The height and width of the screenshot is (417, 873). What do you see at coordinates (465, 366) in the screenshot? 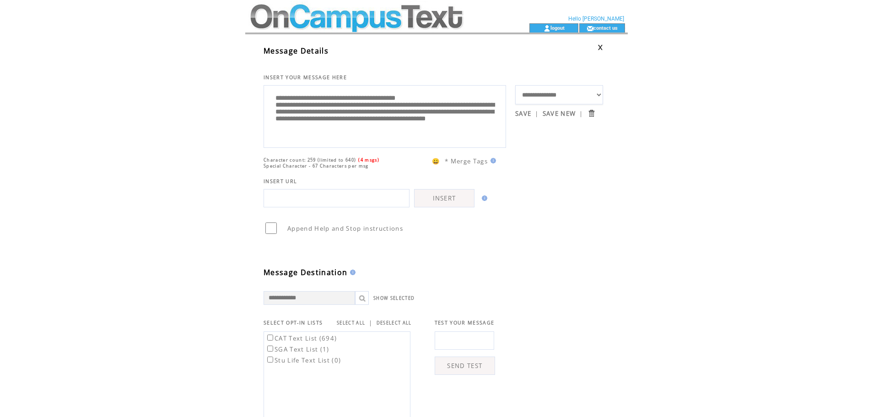
I see `a: SEND TEST` at bounding box center [465, 366].